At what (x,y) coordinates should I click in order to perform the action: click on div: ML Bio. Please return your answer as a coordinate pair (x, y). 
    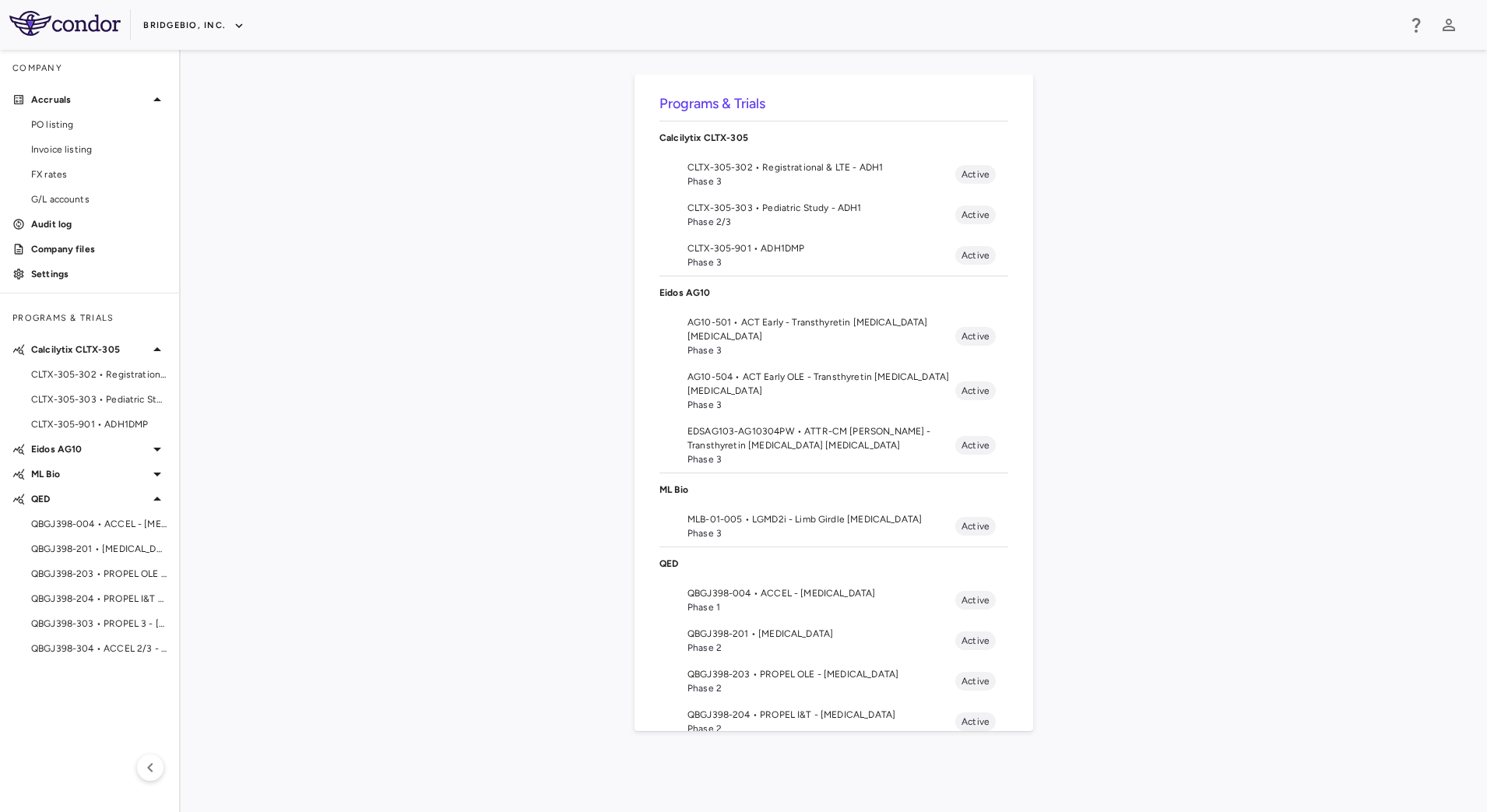
    Looking at the image, I should click on (834, 489).